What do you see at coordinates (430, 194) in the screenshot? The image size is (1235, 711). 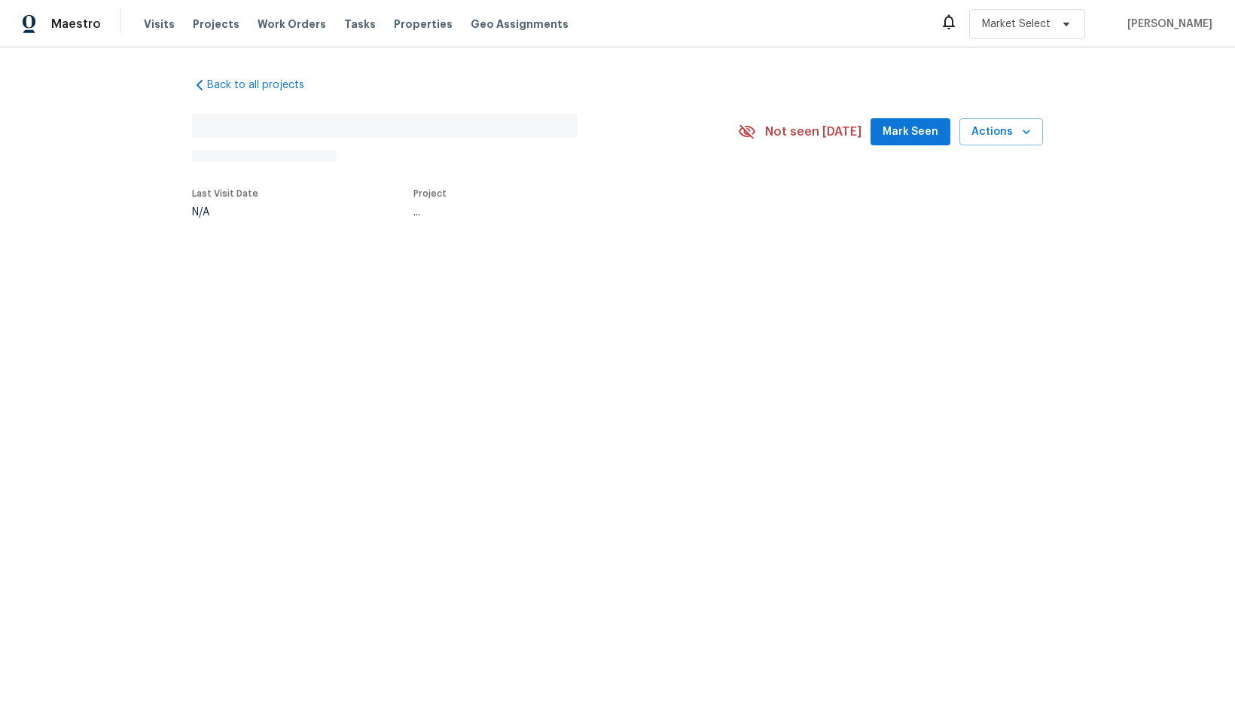 I see `span: Project` at bounding box center [430, 194].